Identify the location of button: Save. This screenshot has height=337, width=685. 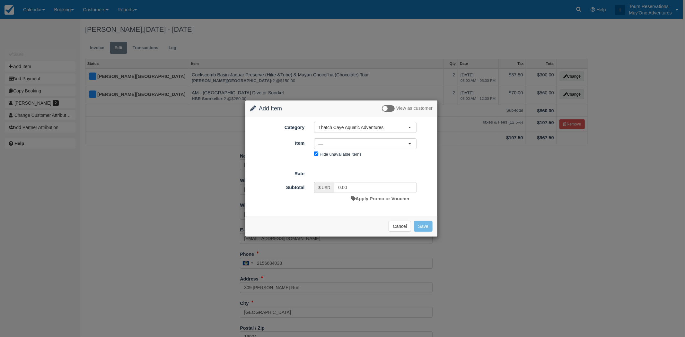
(423, 226).